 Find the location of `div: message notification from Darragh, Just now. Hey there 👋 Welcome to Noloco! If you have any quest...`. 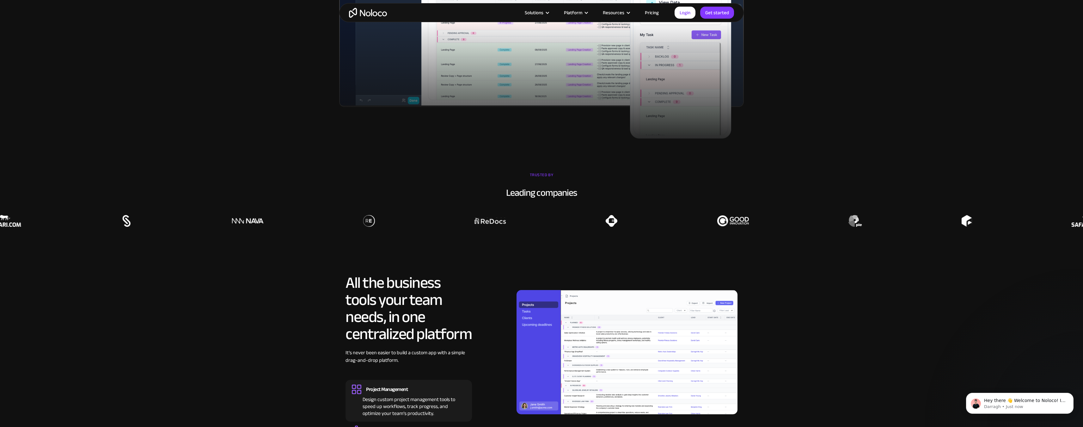

div: message notification from Darragh, Just now. Hey there 👋 Welcome to Noloco! If you have any quest... is located at coordinates (63, 24).